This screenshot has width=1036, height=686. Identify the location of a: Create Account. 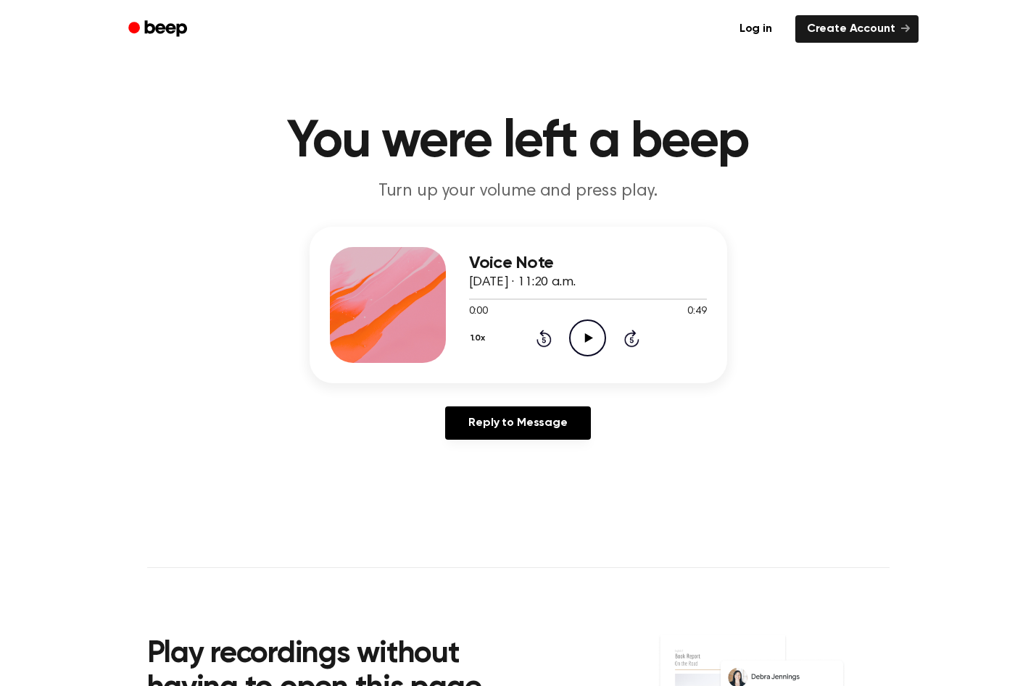
(857, 29).